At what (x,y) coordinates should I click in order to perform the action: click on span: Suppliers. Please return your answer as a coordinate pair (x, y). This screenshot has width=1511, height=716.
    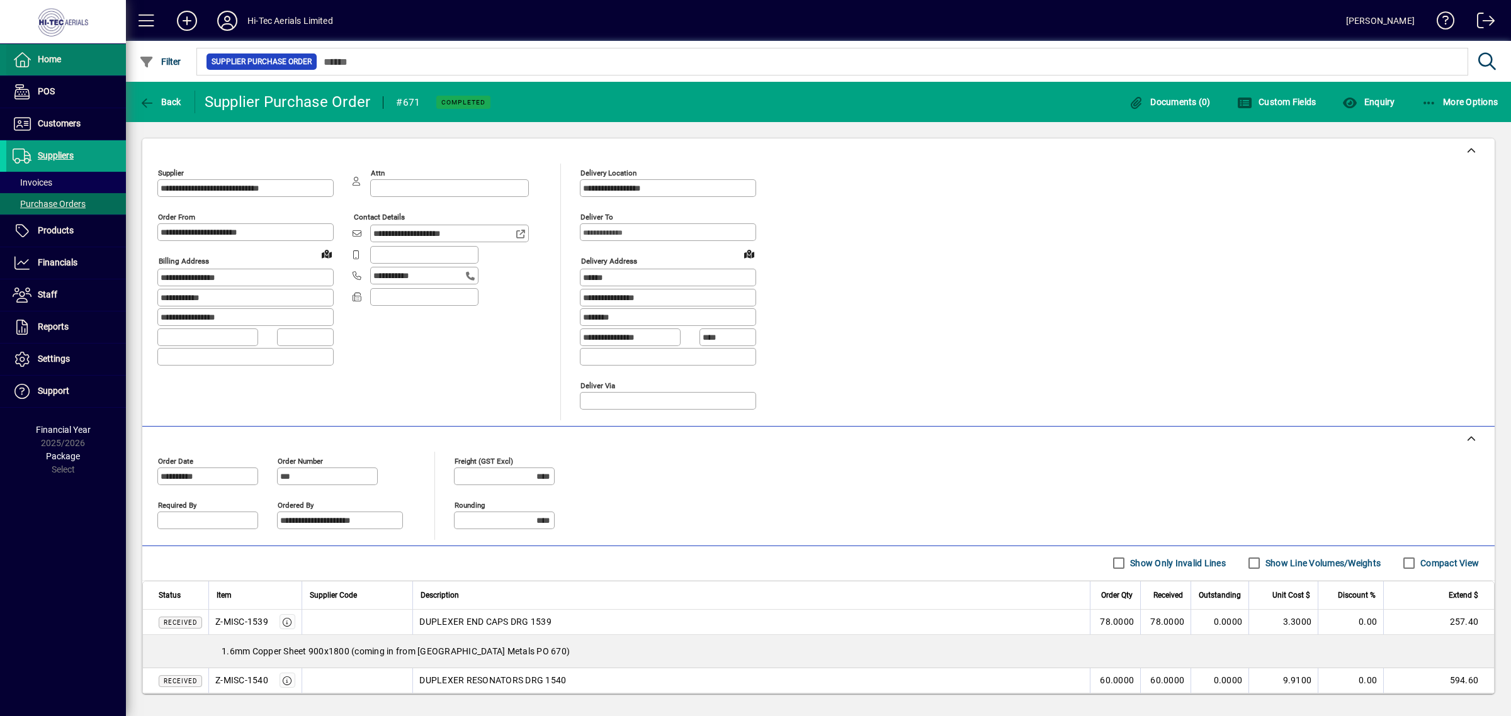
    Looking at the image, I should click on (55, 156).